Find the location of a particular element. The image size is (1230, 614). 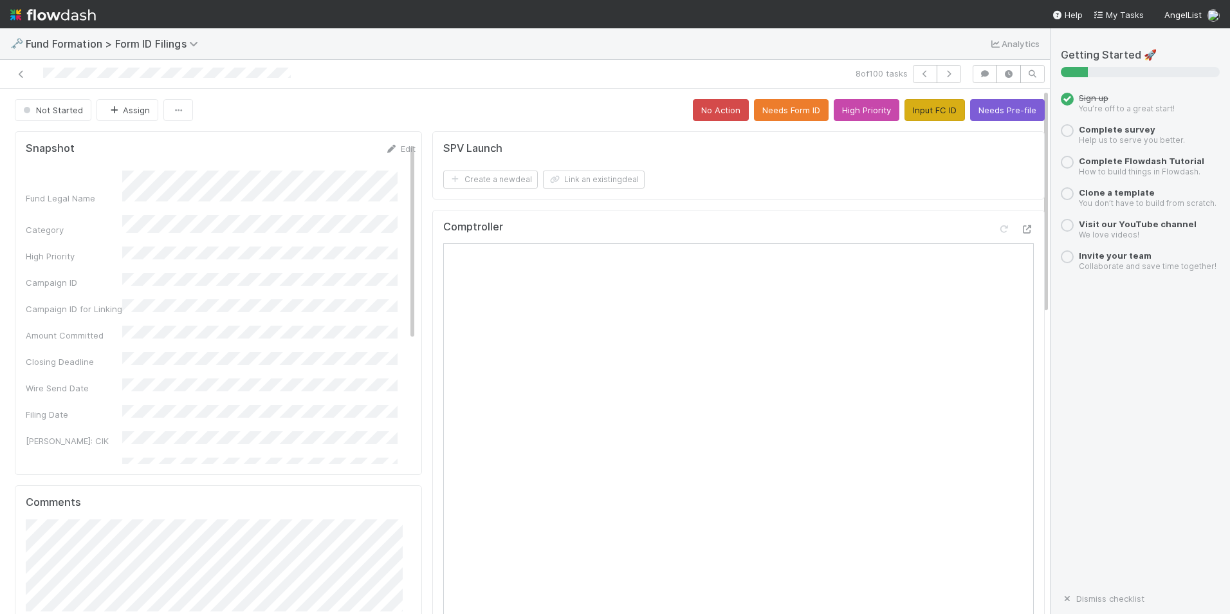

h5: SPV Launch is located at coordinates (473, 149).